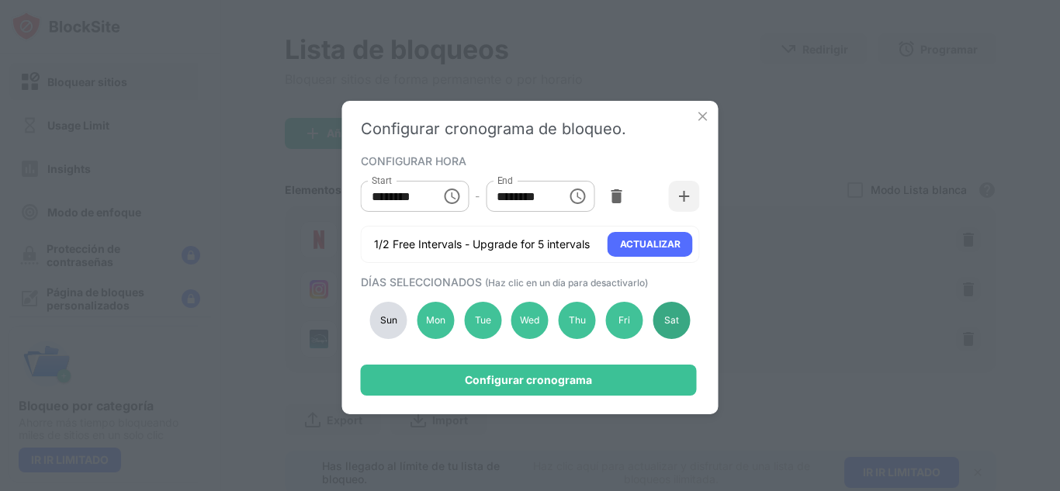 Image resolution: width=1060 pixels, height=491 pixels. I want to click on div: Sat, so click(671, 320).